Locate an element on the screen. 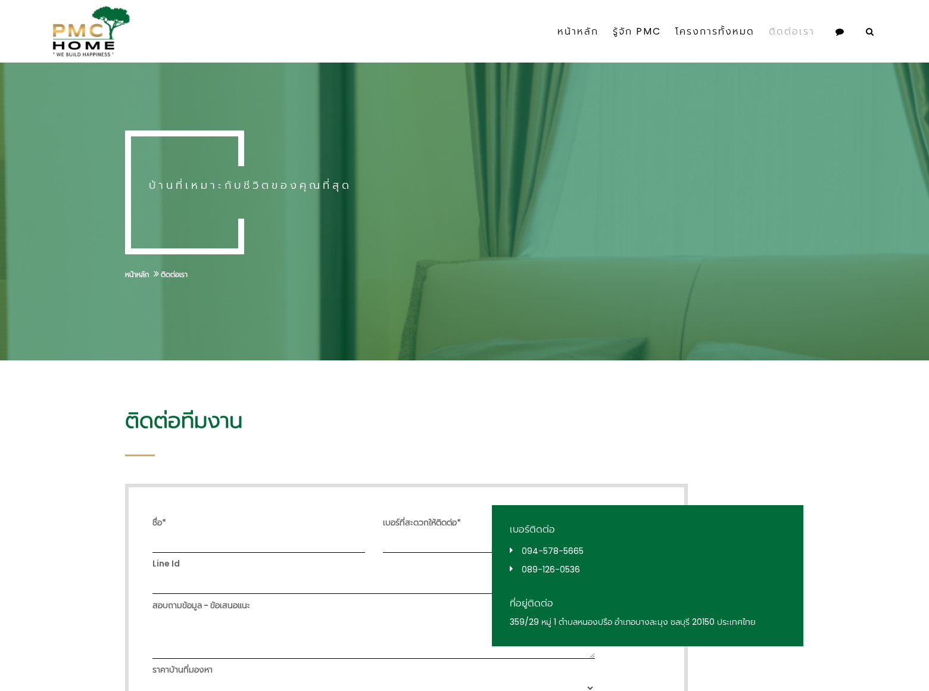  label: Line Id is located at coordinates (166, 563).